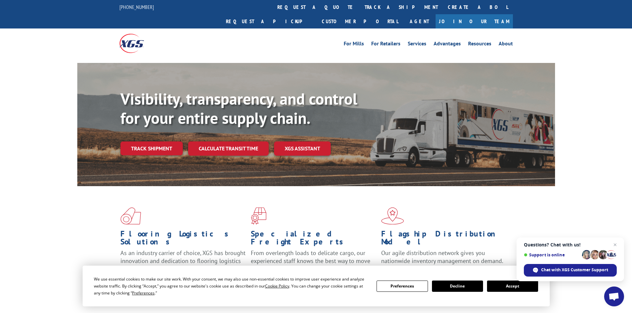 The width and height of the screenshot is (632, 313). What do you see at coordinates (570, 245) in the screenshot?
I see `span: Questions? Chat with us!` at bounding box center [570, 245].